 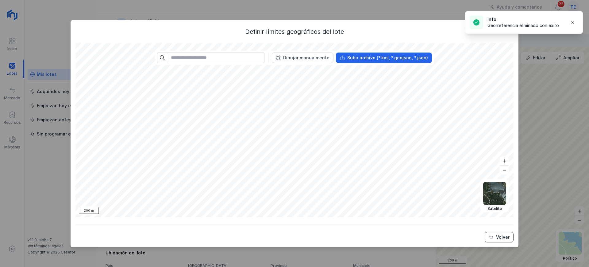 What do you see at coordinates (295, 32) in the screenshot?
I see `div: Definir límites geográficos del lote` at bounding box center [295, 32].